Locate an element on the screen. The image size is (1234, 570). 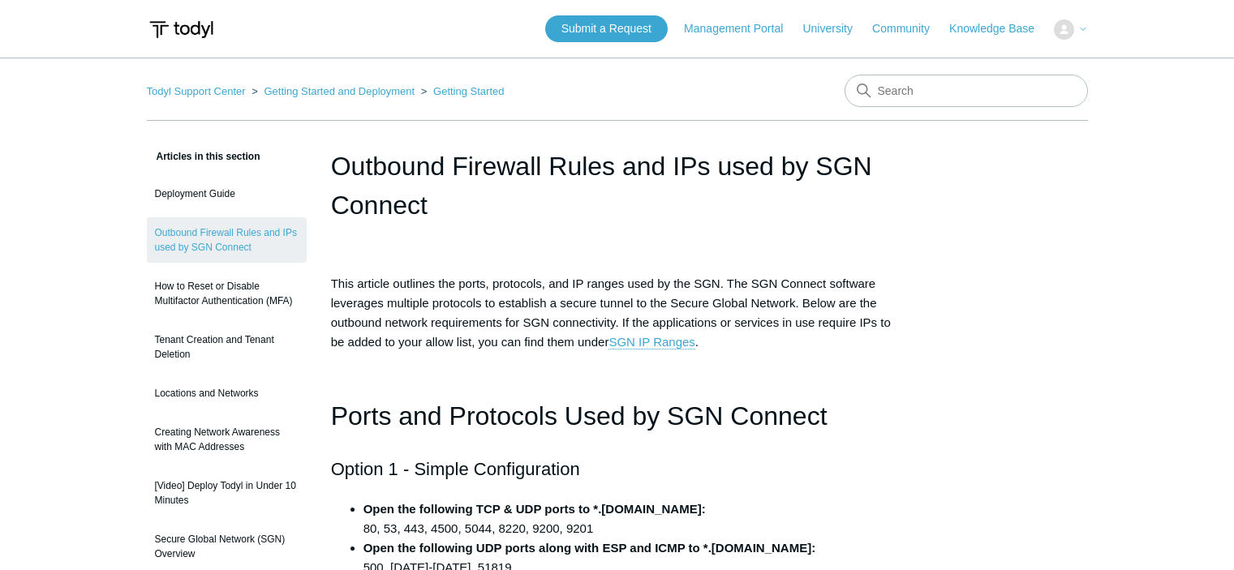
a: Submit a Request is located at coordinates (606, 28).